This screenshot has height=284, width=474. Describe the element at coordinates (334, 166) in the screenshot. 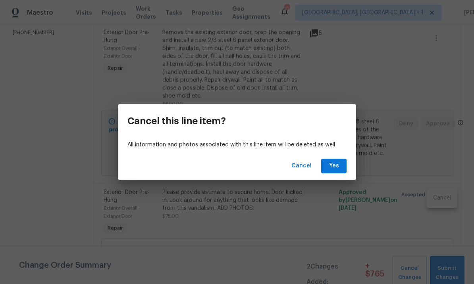

I see `span: Yes` at that location.